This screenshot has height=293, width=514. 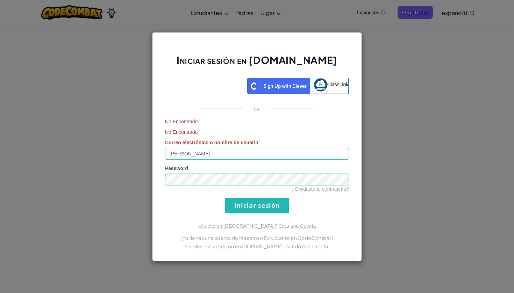 I want to click on a: Iniciar sesión con Google. Se abre en una nueva pestaña., so click(x=204, y=86).